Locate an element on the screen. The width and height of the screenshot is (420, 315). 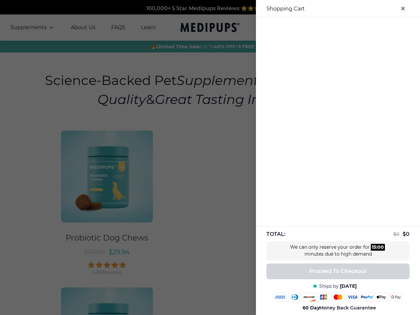
img: jcb is located at coordinates (324, 297).